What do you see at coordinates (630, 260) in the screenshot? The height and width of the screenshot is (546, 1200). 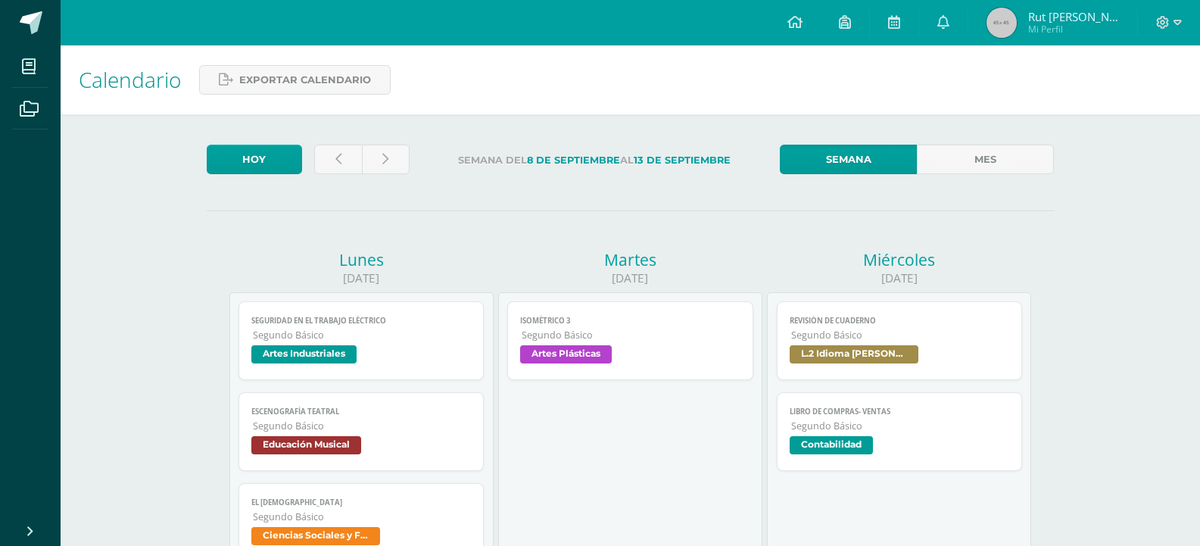 I see `div: Martes` at bounding box center [630, 260].